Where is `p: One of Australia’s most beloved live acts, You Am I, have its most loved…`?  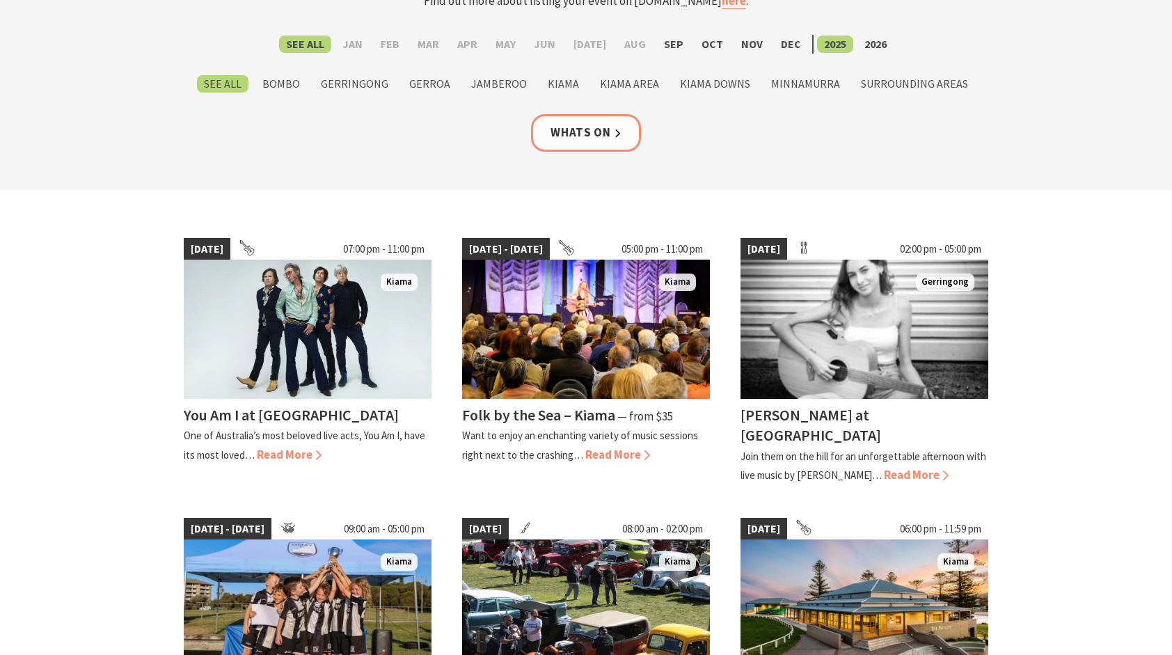
p: One of Australia’s most beloved live acts, You Am I, have its most loved… is located at coordinates (304, 445).